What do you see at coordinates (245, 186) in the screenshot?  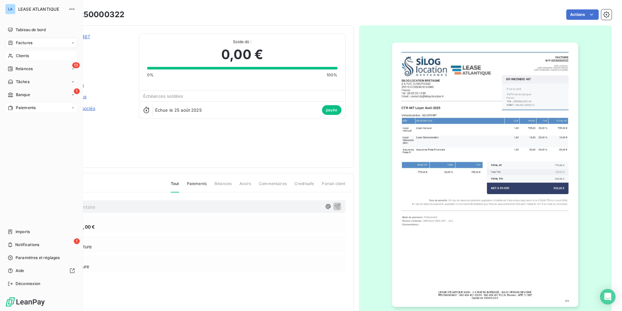 I see `span: Avoirs` at bounding box center [245, 186].